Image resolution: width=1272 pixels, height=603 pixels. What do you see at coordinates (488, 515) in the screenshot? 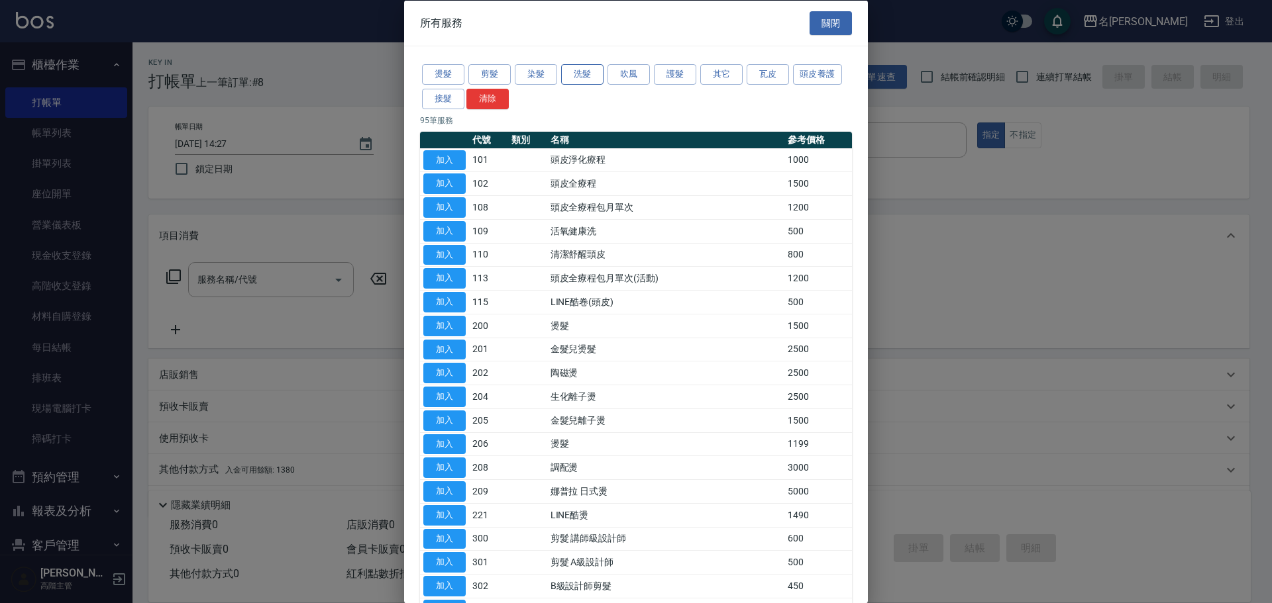
I see `td: 221` at bounding box center [488, 515].